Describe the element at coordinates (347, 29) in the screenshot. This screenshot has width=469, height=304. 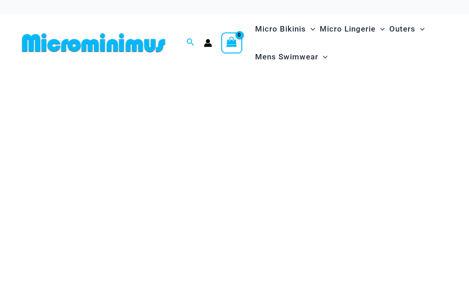
I see `span: Micro Lingerie` at that location.